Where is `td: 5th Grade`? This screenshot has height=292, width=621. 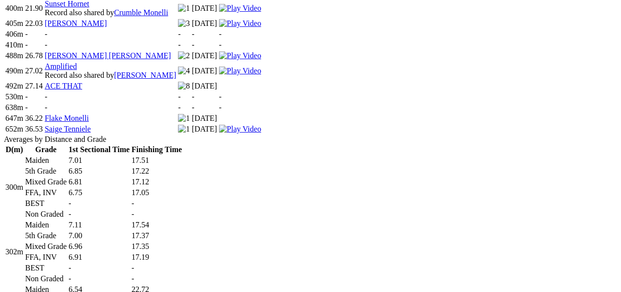 td: 5th Grade is located at coordinates (45, 171).